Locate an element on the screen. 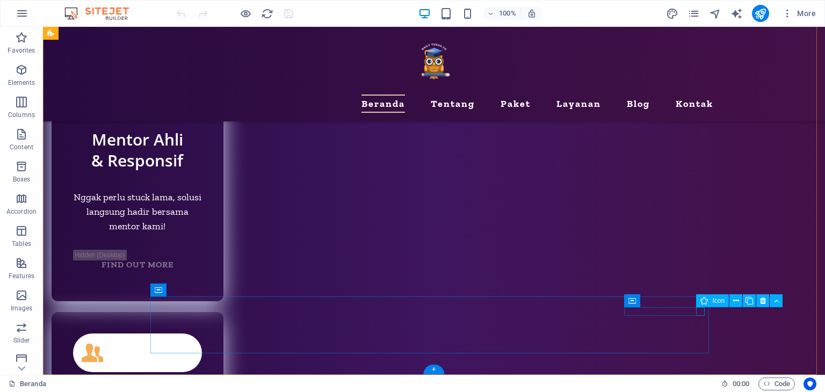 The height and width of the screenshot is (392, 825). p: Columns is located at coordinates (21, 115).